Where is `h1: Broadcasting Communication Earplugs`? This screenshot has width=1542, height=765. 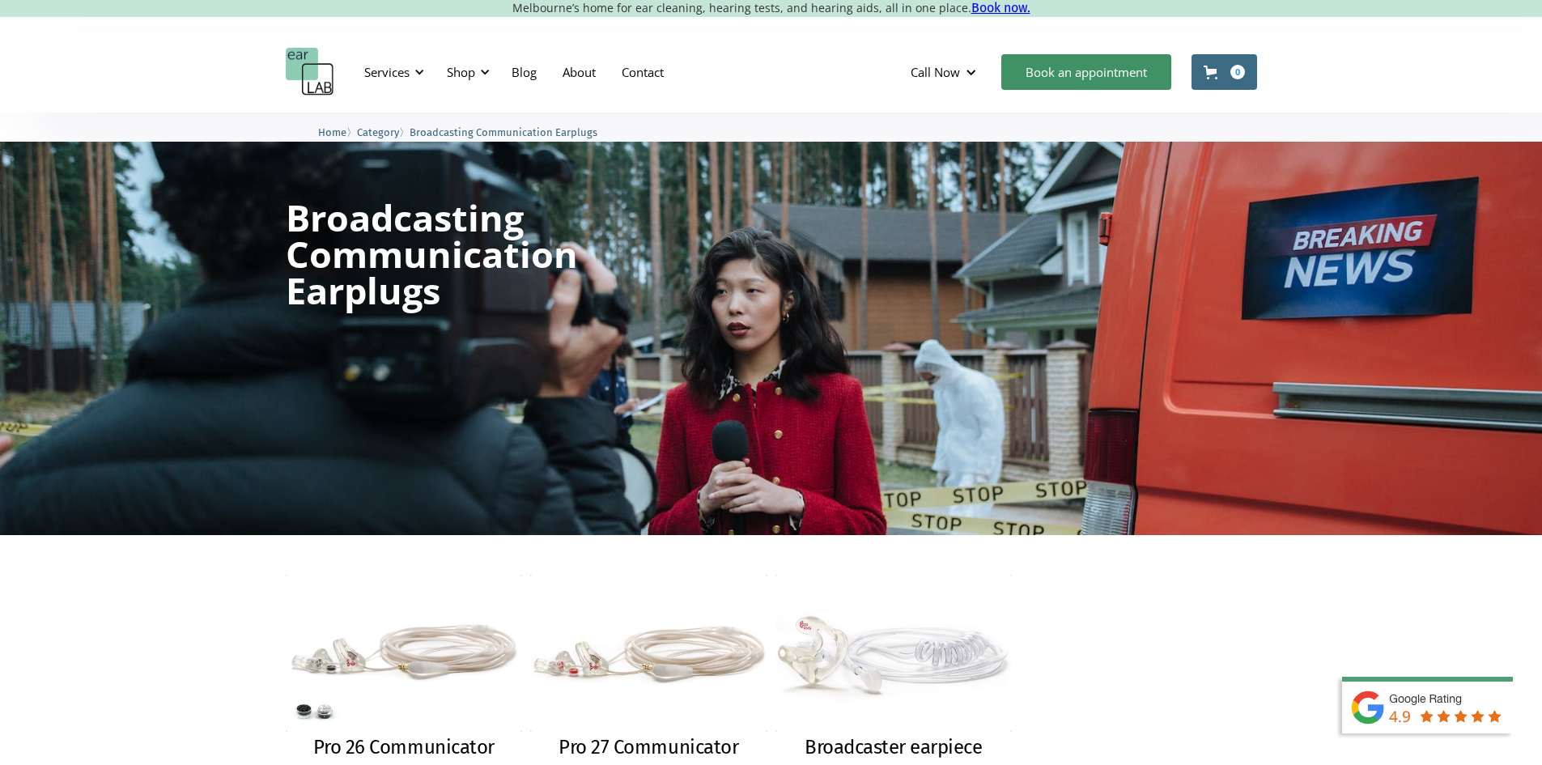
h1: Broadcasting Communication Earplugs is located at coordinates (501, 253).